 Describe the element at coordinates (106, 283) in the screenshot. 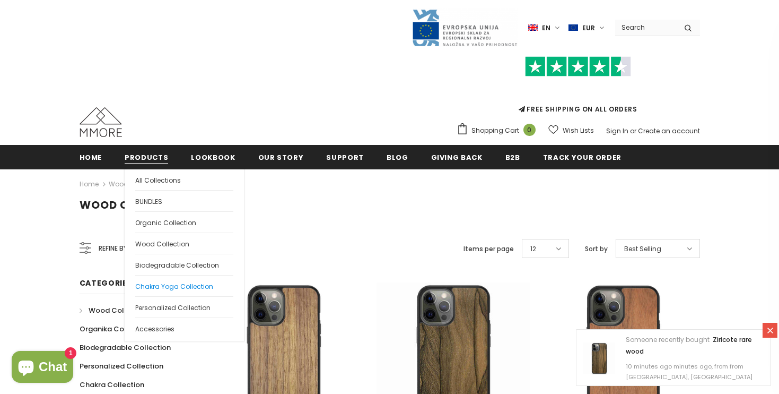

I see `span: Categories` at that location.